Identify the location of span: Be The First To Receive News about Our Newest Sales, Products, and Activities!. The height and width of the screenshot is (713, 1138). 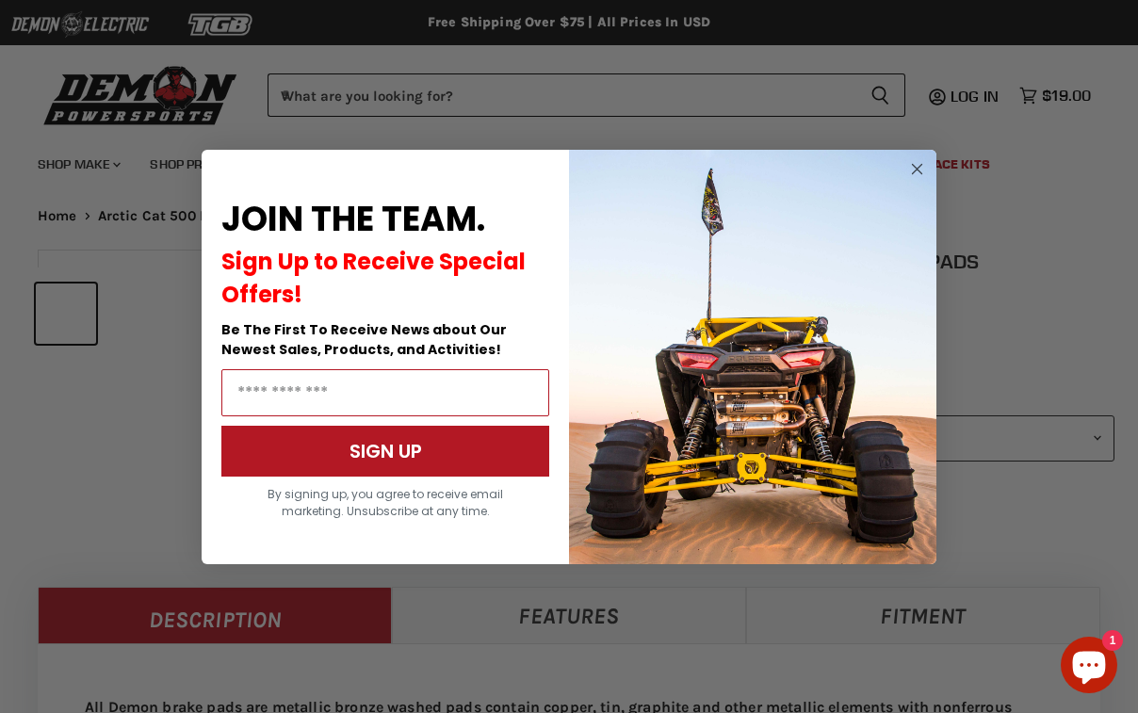
(363, 339).